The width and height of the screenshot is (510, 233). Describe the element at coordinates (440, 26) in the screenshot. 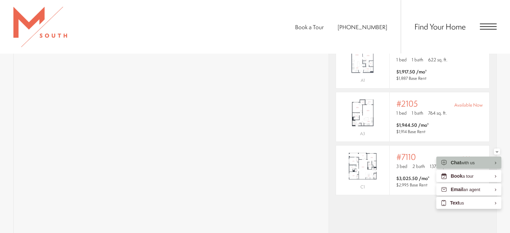

I see `a: Find Your Home` at that location.